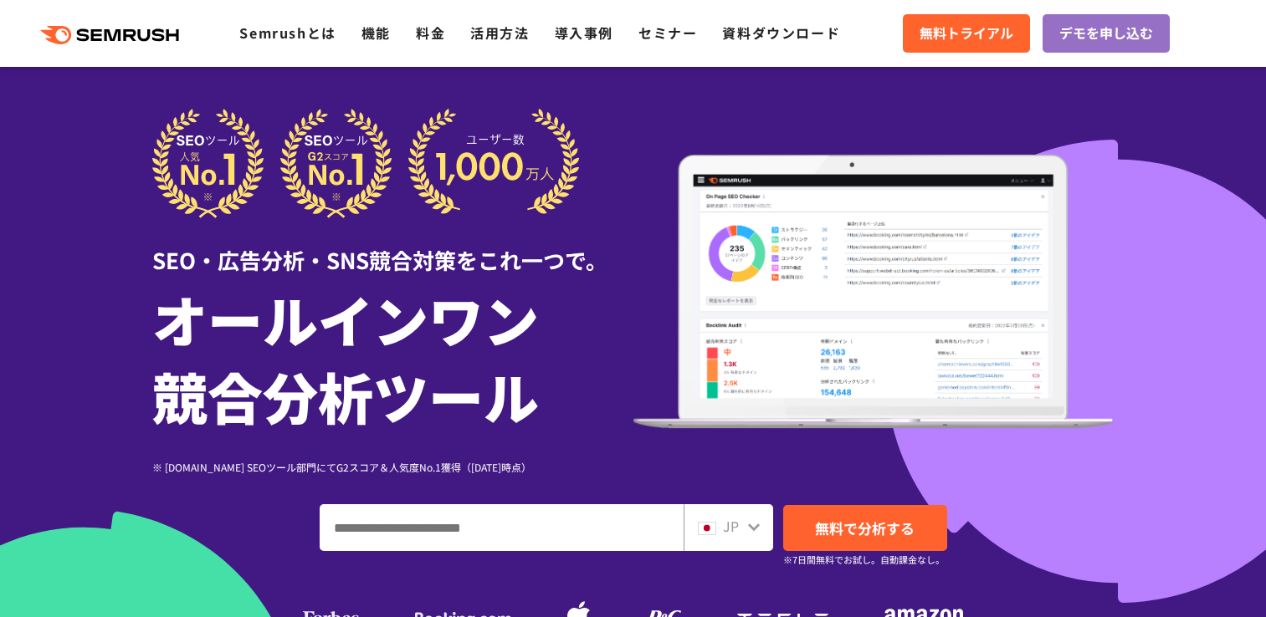 Image resolution: width=1266 pixels, height=617 pixels. I want to click on a: 資料ダウンロード, so click(781, 33).